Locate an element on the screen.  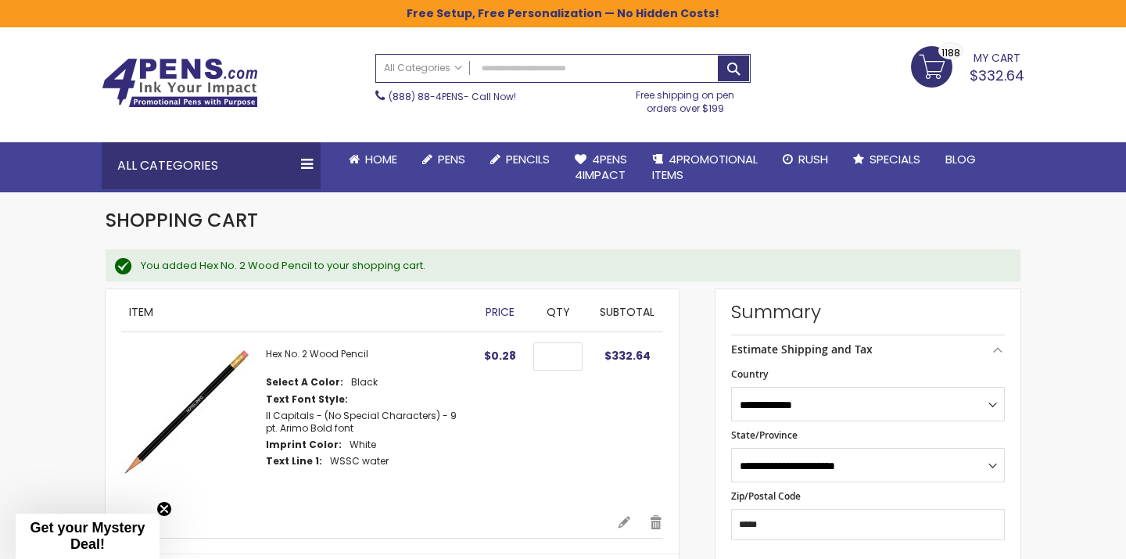
span: 4Pens 4impact is located at coordinates (600, 167).